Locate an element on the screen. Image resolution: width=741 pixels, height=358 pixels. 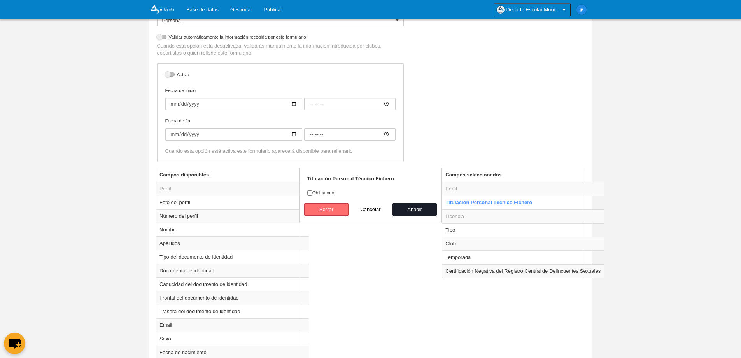
td: Tipo is located at coordinates (523, 230).